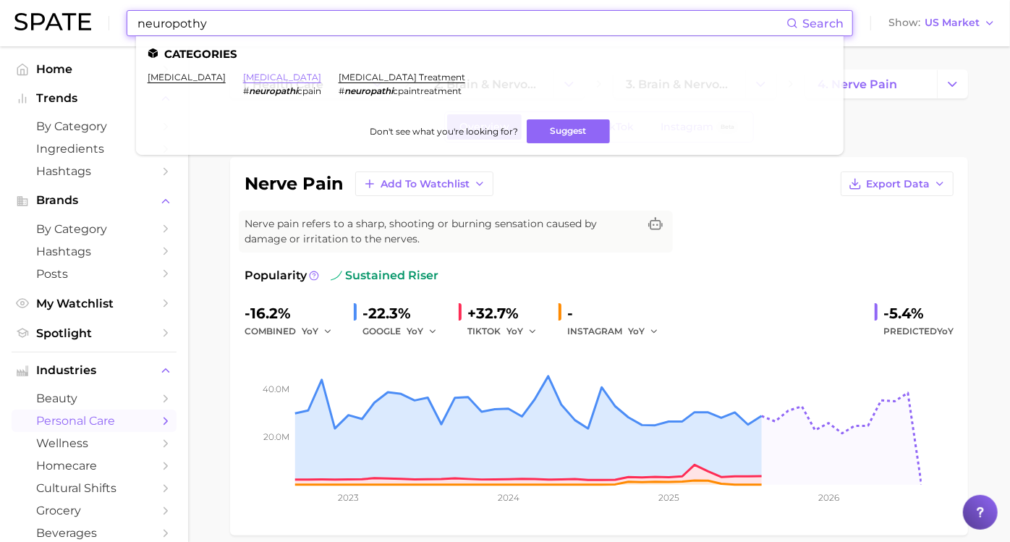 The height and width of the screenshot is (542, 1010). Describe the element at coordinates (404, 313) in the screenshot. I see `div: -22.3%` at that location.